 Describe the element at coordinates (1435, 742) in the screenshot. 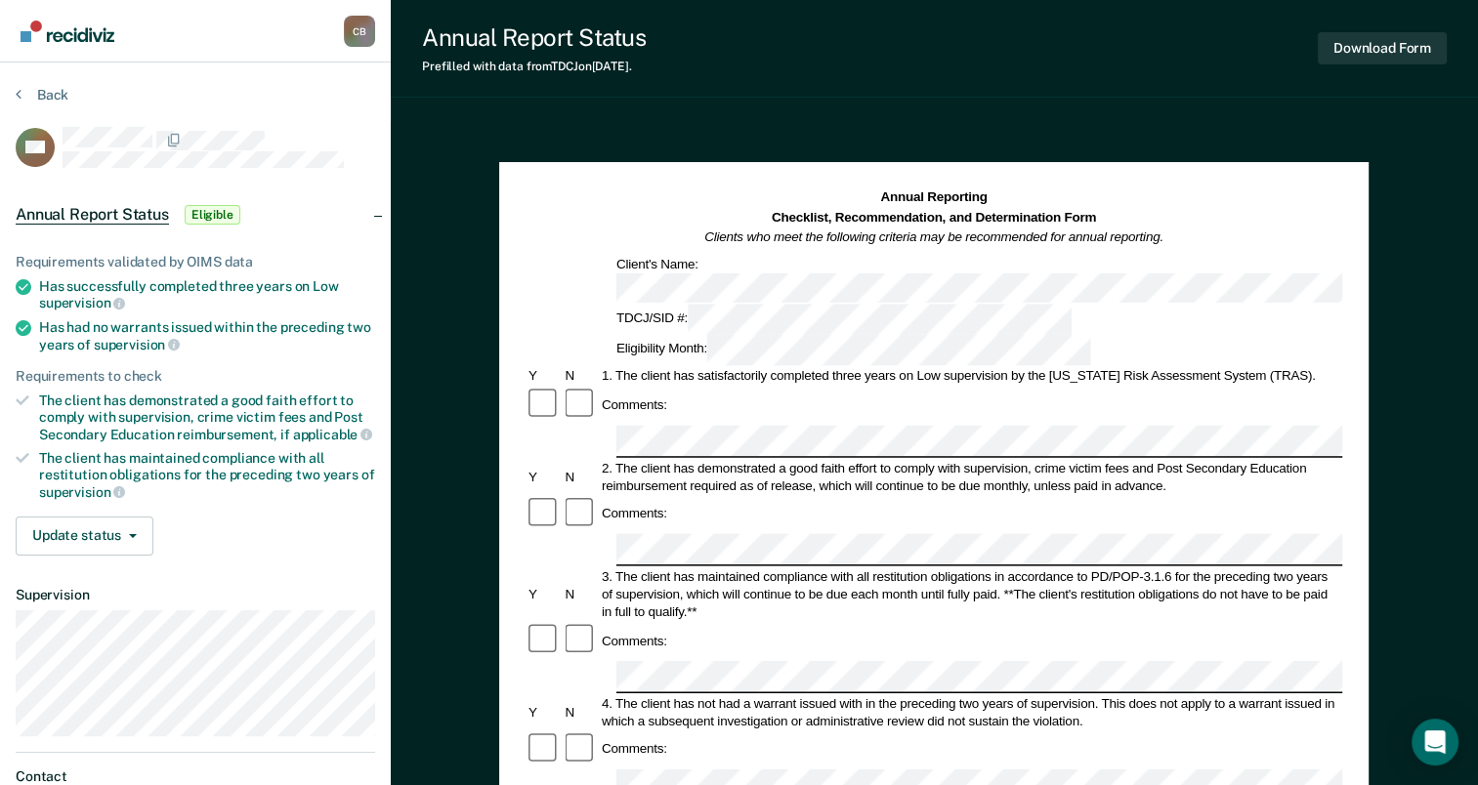

I see `div: Open Intercom Messenger` at that location.